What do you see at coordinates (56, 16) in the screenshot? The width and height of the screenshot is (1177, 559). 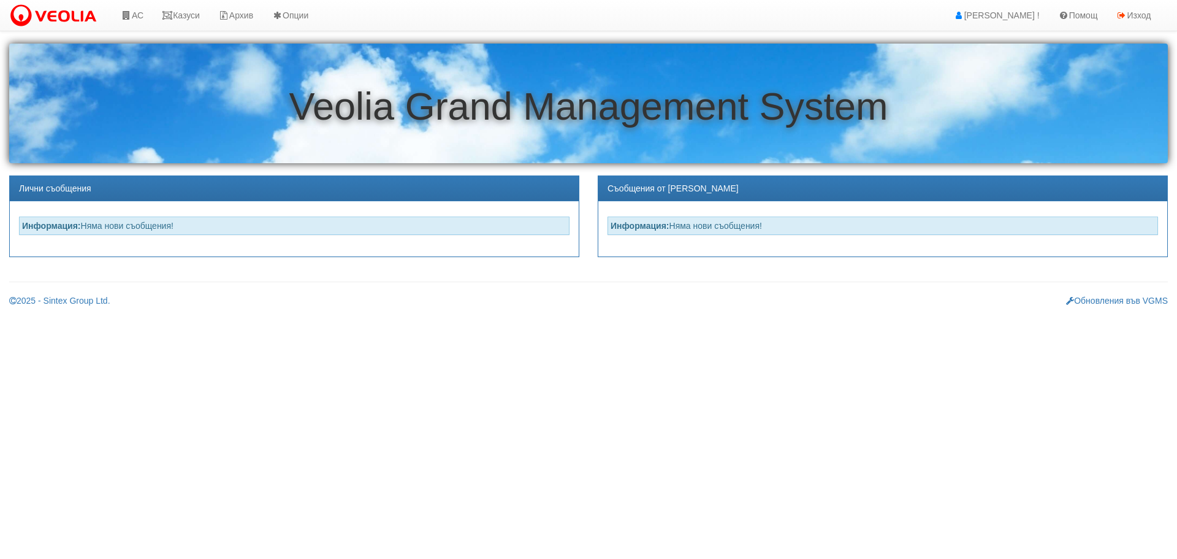 I see `img: VeoliaLogo.png` at bounding box center [56, 16].